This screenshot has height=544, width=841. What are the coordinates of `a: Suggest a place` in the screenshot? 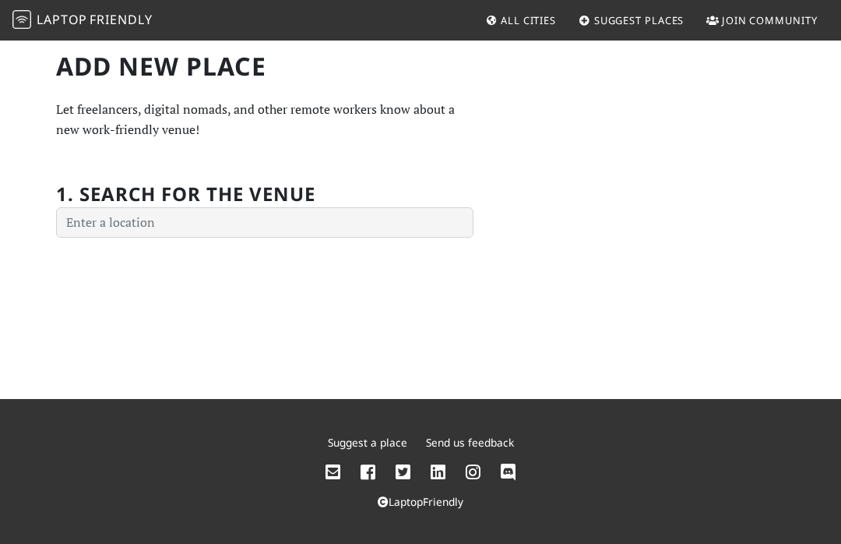 It's located at (368, 442).